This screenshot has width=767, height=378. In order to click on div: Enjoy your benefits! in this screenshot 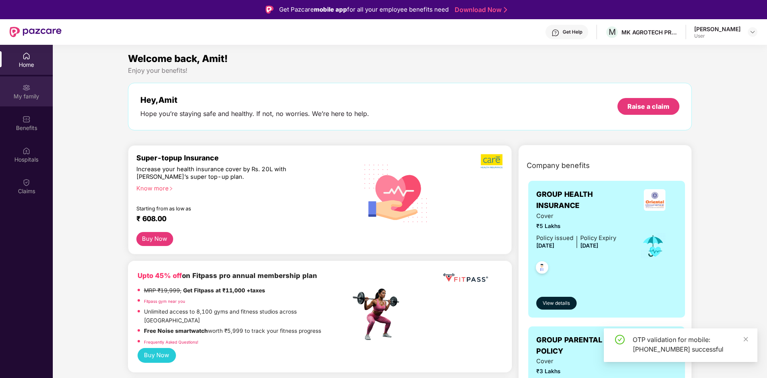, I will do `click(410, 70)`.